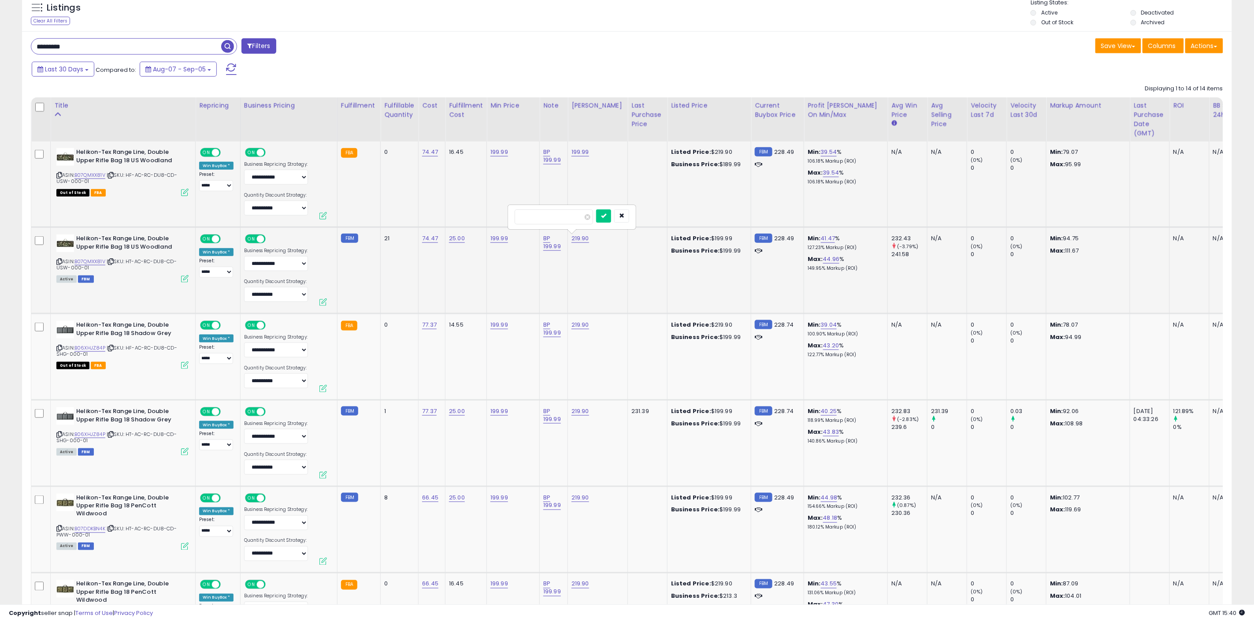 This screenshot has width=1254, height=622. I want to click on div: 21, so click(398, 238).